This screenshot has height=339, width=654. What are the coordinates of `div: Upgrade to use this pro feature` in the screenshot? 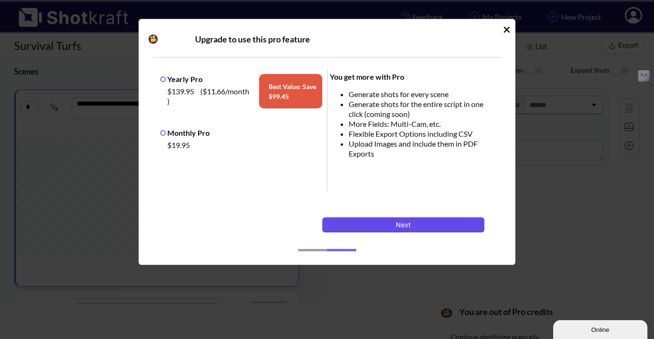 It's located at (342, 39).